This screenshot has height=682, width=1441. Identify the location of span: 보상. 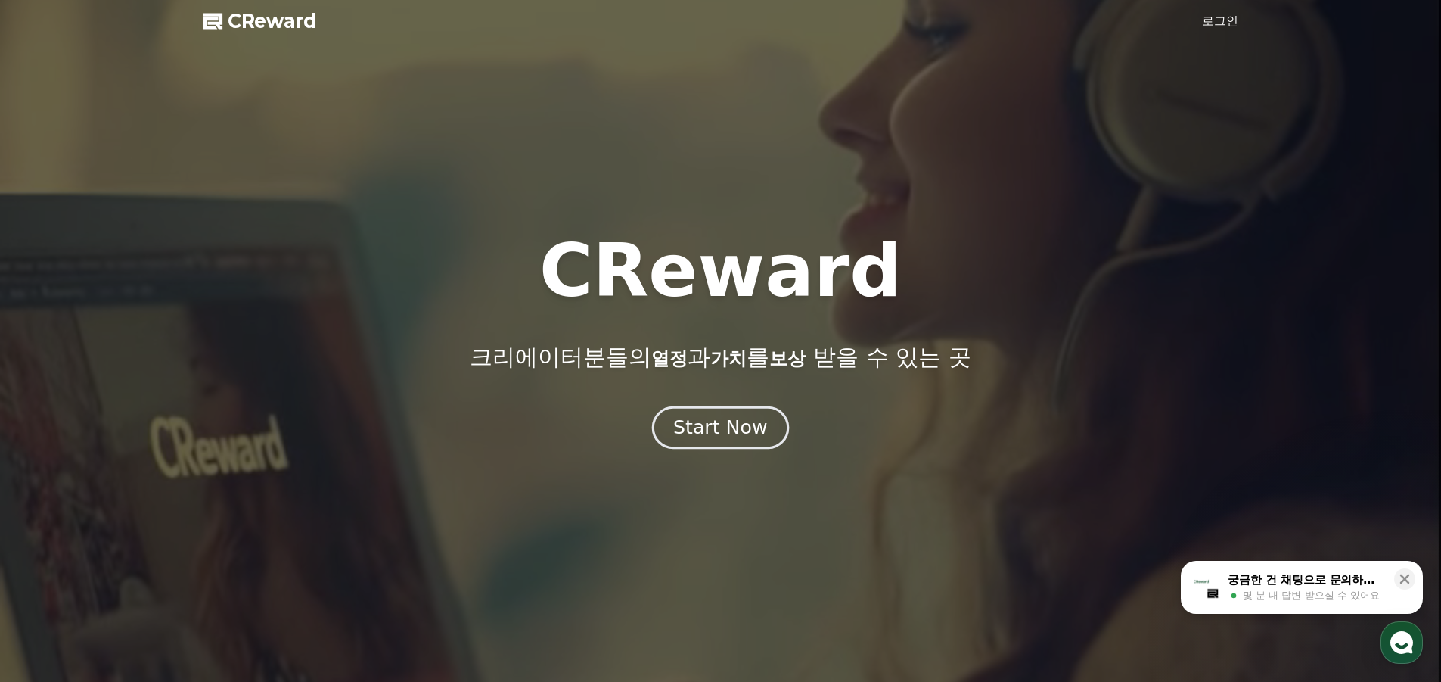
(787, 359).